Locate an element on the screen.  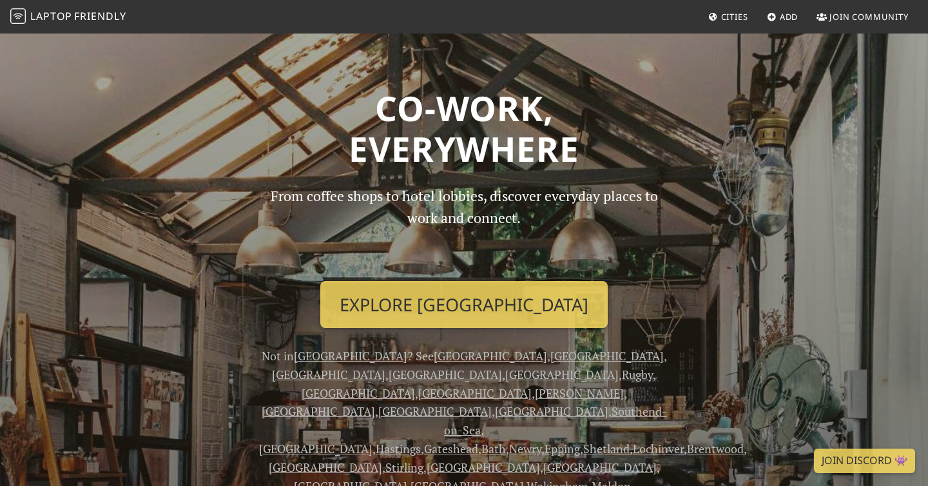
a: Newry is located at coordinates (525, 449).